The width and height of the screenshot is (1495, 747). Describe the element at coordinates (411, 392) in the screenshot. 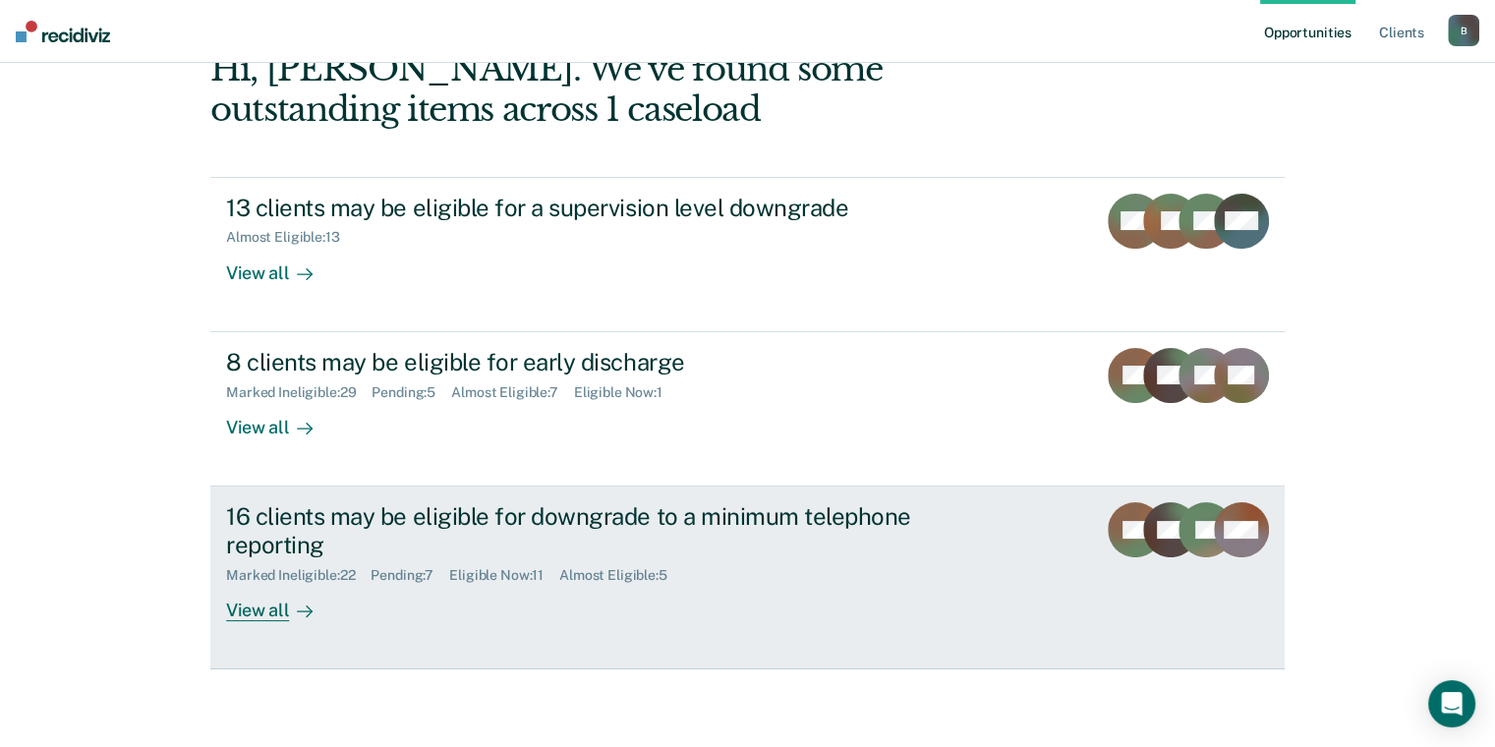

I see `div: Pending : 5` at that location.